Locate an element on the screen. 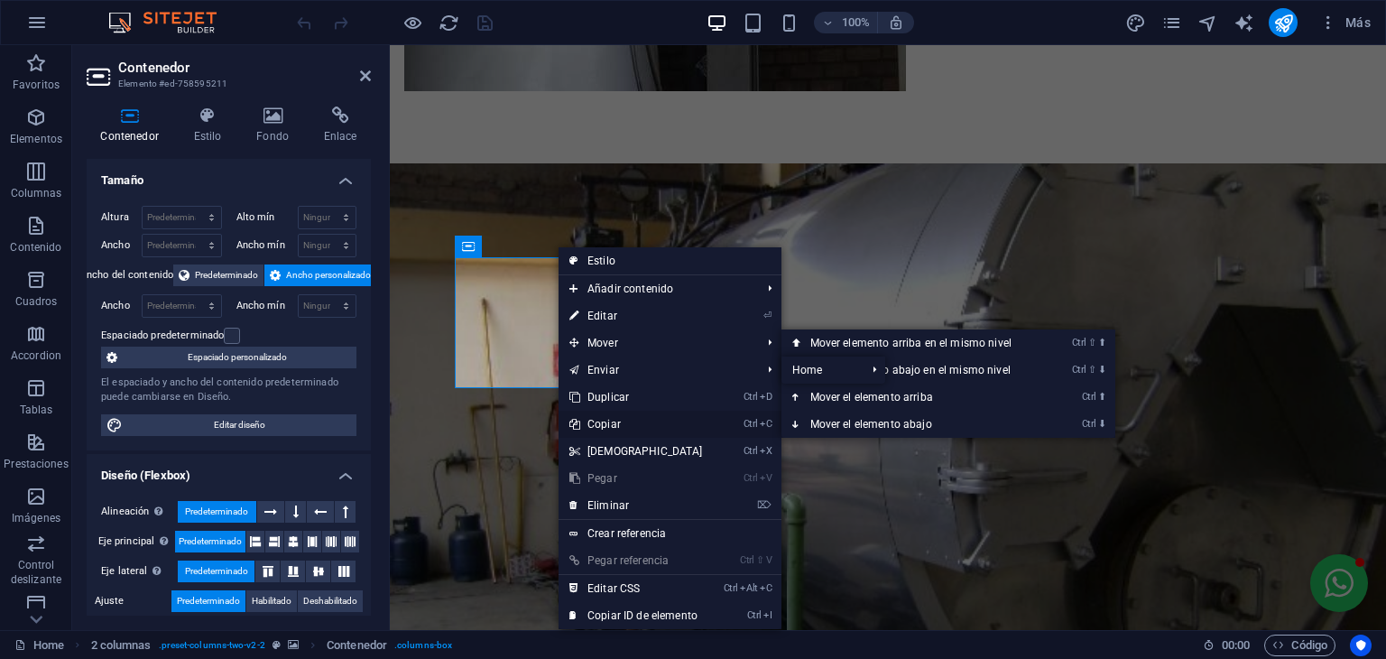 This screenshot has height=659, width=1386. span: Habilitado is located at coordinates (272, 601).